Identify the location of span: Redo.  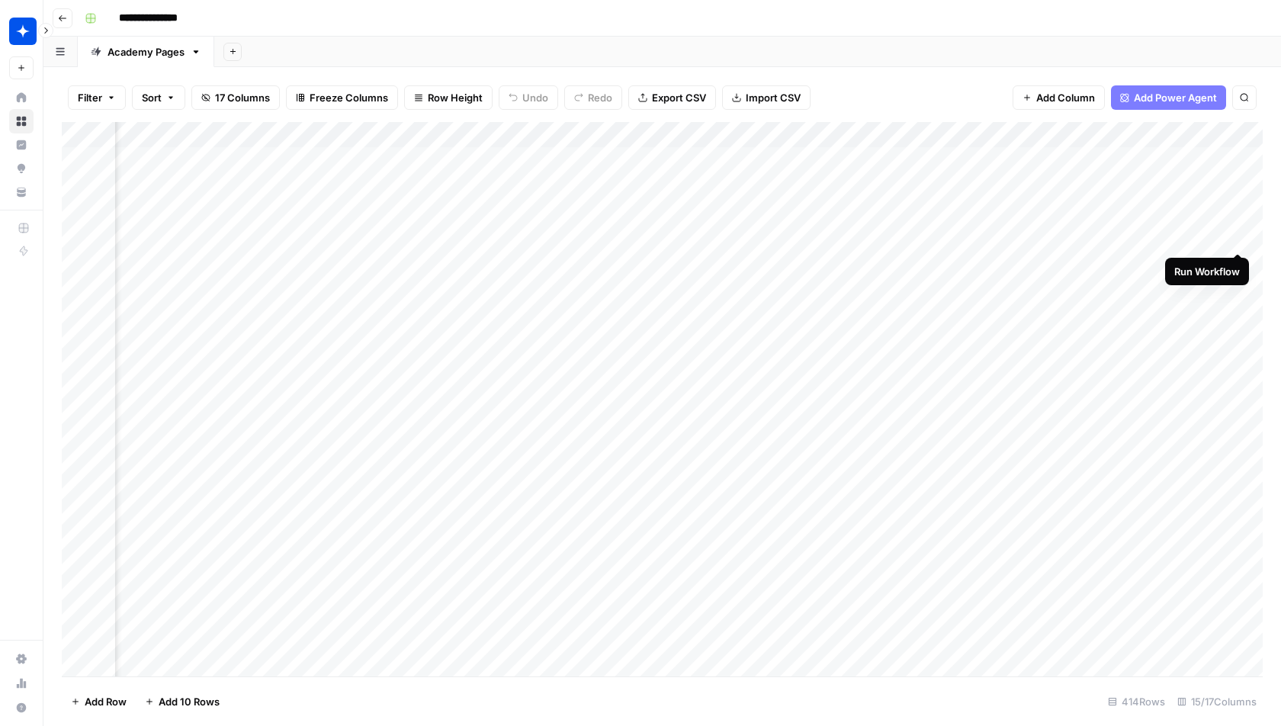
(600, 98).